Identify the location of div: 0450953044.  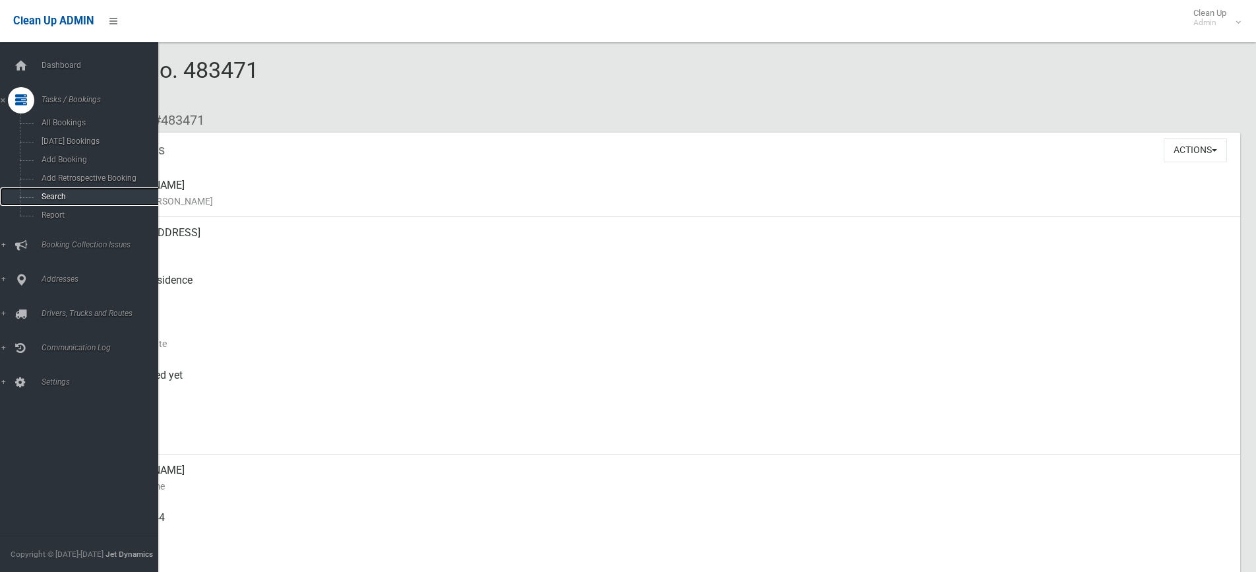
(667, 525).